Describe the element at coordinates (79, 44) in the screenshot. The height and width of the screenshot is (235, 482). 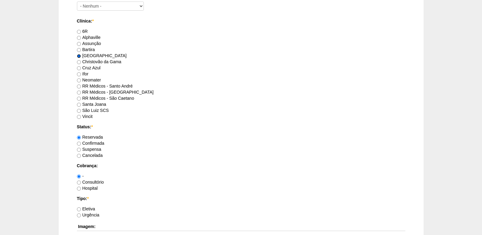
I see `input: Assunção` at that location.